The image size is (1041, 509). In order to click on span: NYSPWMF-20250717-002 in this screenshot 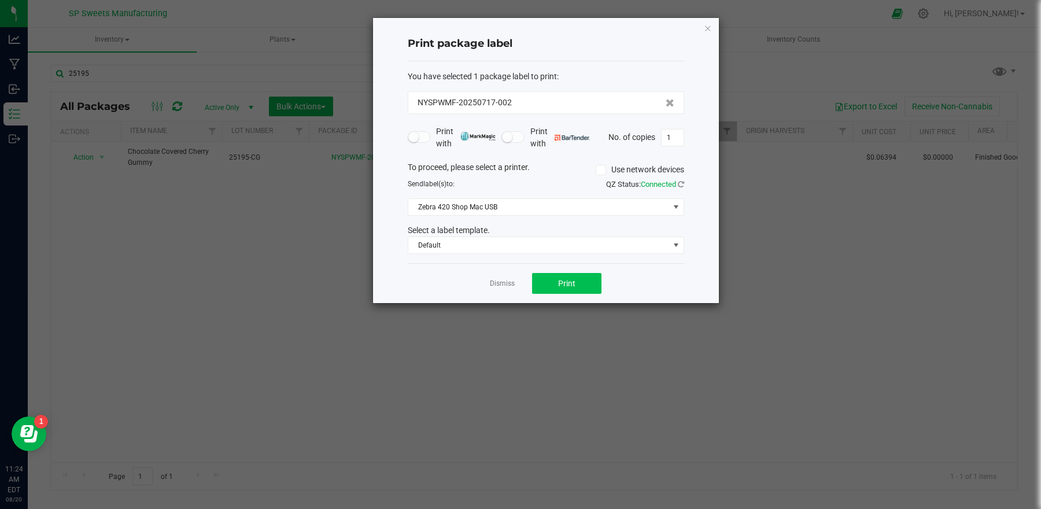, I will do `click(465, 102)`.